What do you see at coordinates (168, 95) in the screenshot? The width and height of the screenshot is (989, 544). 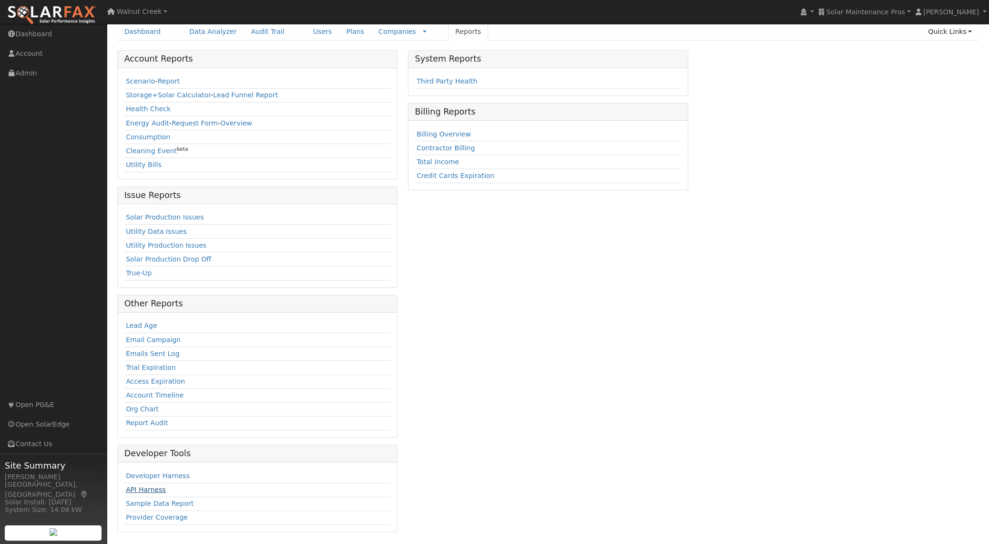 I see `a: Storage+Solar Calculator` at bounding box center [168, 95].